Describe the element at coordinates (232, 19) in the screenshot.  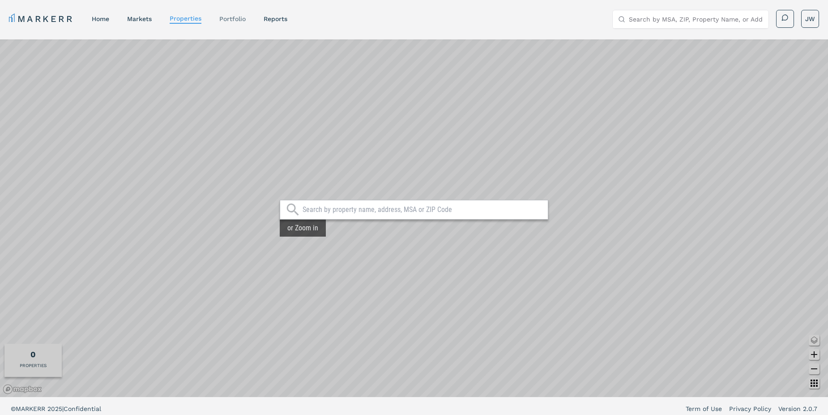
I see `a: Portfolio` at that location.